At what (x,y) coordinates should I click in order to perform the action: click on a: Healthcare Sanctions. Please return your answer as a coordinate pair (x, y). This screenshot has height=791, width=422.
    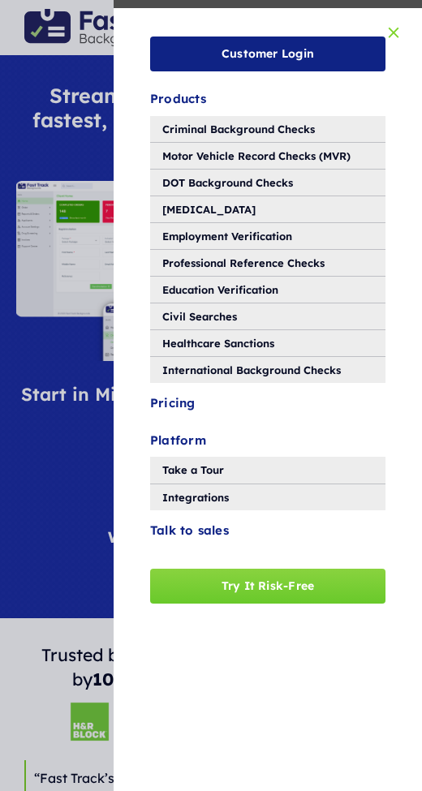
    Looking at the image, I should click on (268, 343).